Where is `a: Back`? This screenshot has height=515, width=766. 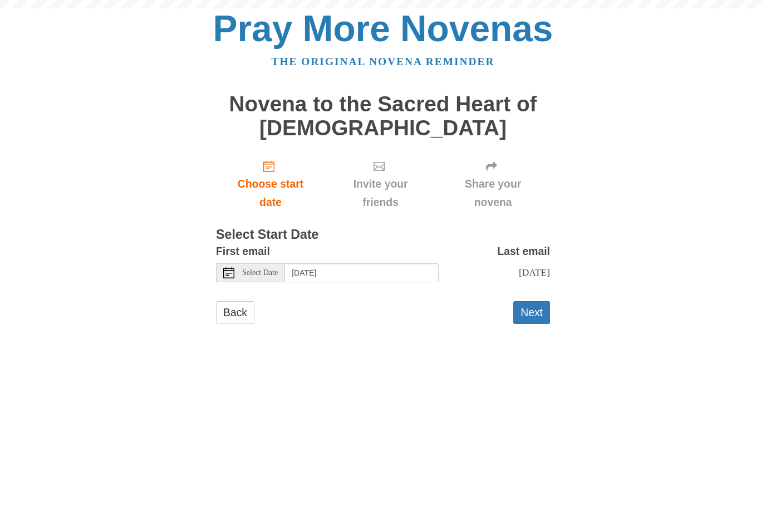 a: Back is located at coordinates (235, 312).